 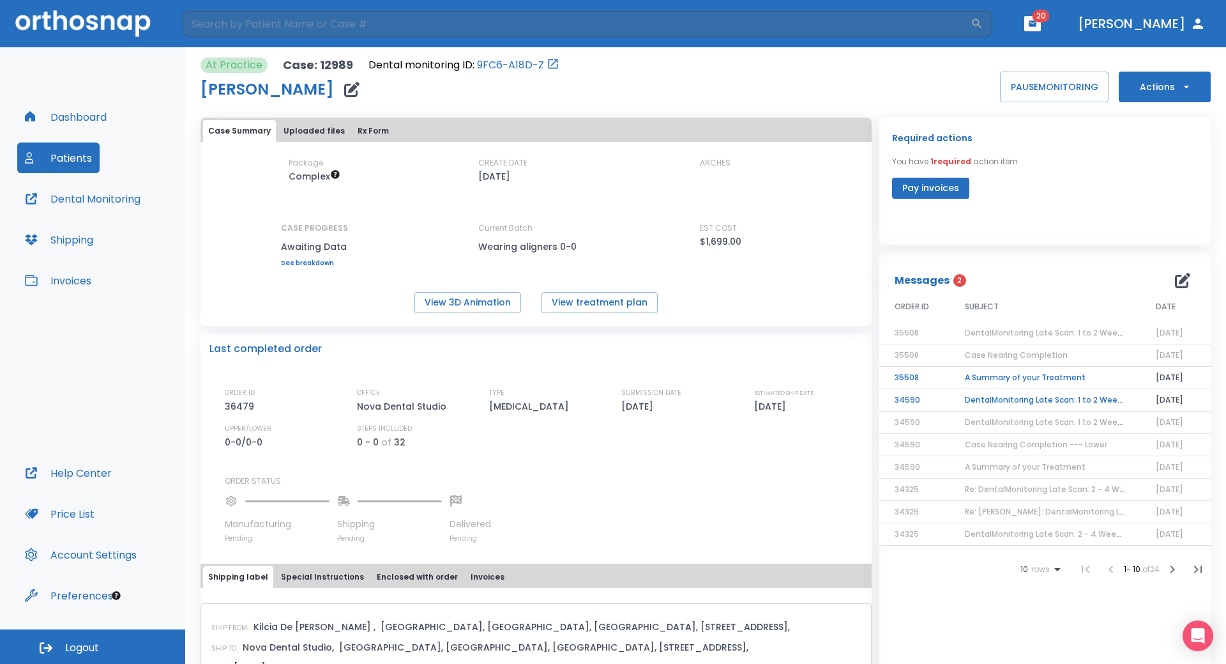 What do you see at coordinates (306, 163) in the screenshot?
I see `p: Package` at bounding box center [306, 163].